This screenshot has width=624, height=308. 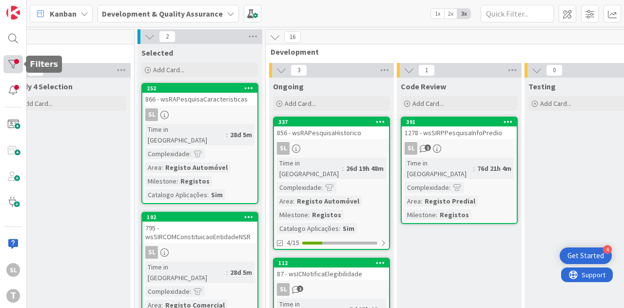 I want to click on div: 26d 19h 48m, so click(x=365, y=168).